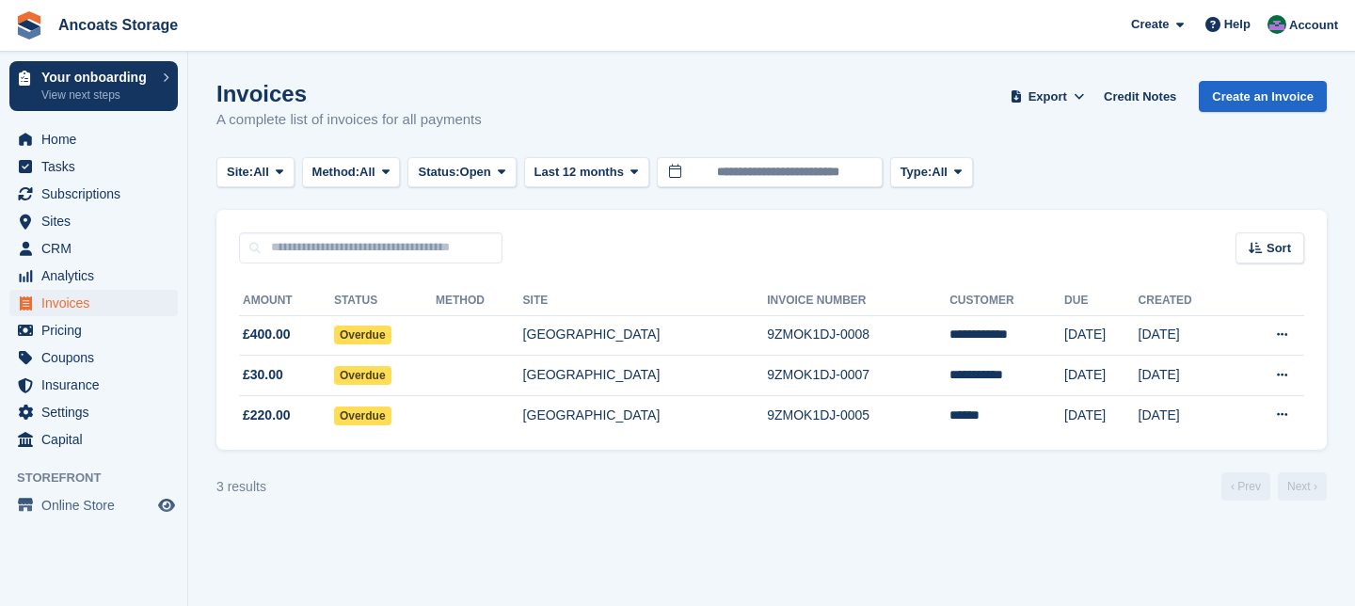 This screenshot has height=606, width=1355. I want to click on a: Previous, so click(1246, 486).